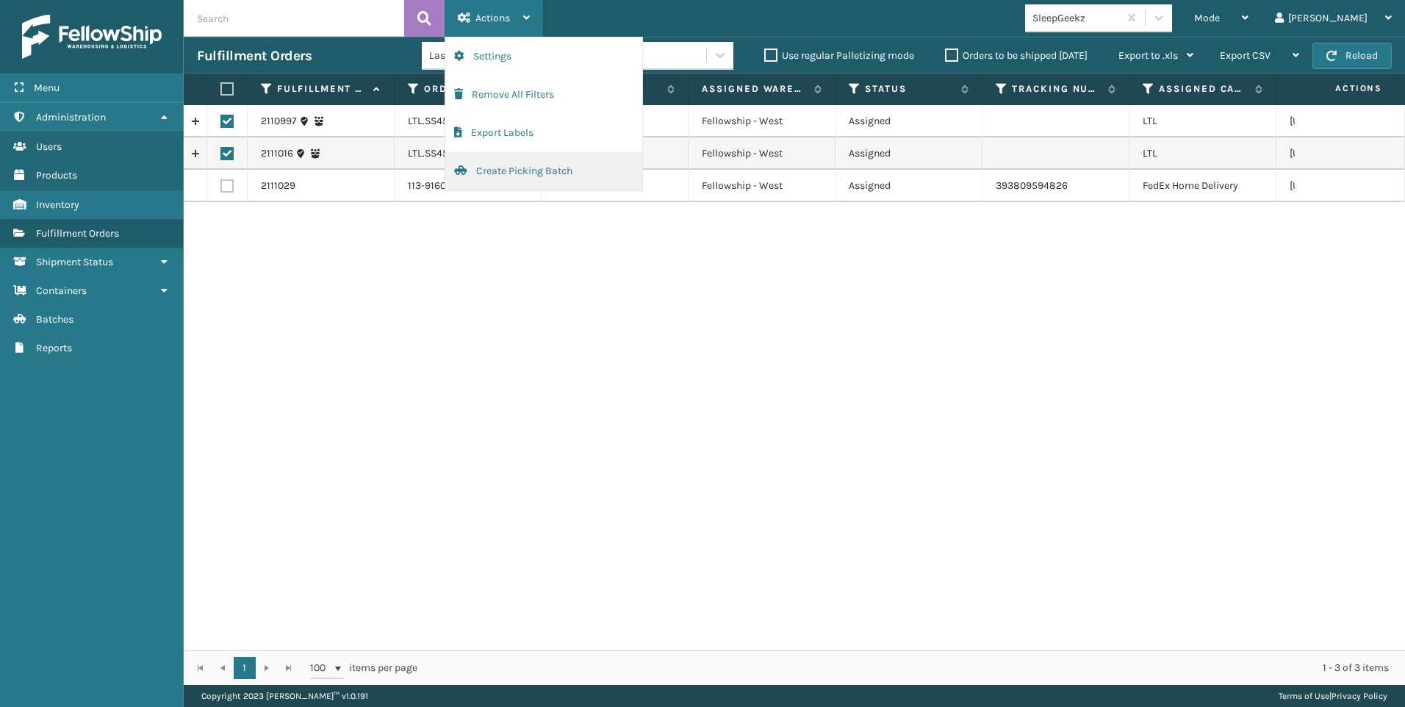 Image resolution: width=1405 pixels, height=707 pixels. What do you see at coordinates (544, 95) in the screenshot?
I see `button: Remove All Filters` at bounding box center [544, 95].